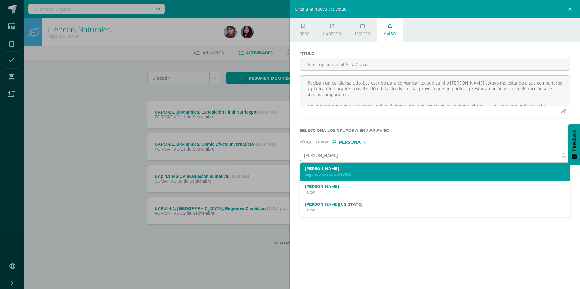 This screenshot has width=580, height=289. What do you see at coordinates (390, 30) in the screenshot?
I see `a: Aviso` at bounding box center [390, 30].